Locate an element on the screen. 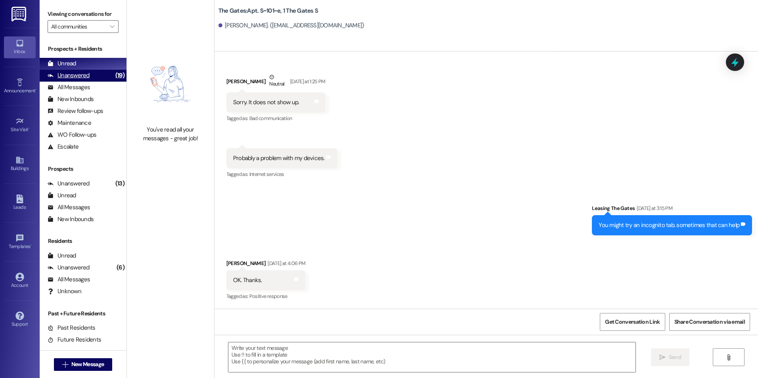 This screenshot has width=758, height=378. div: (19) is located at coordinates (120, 75).